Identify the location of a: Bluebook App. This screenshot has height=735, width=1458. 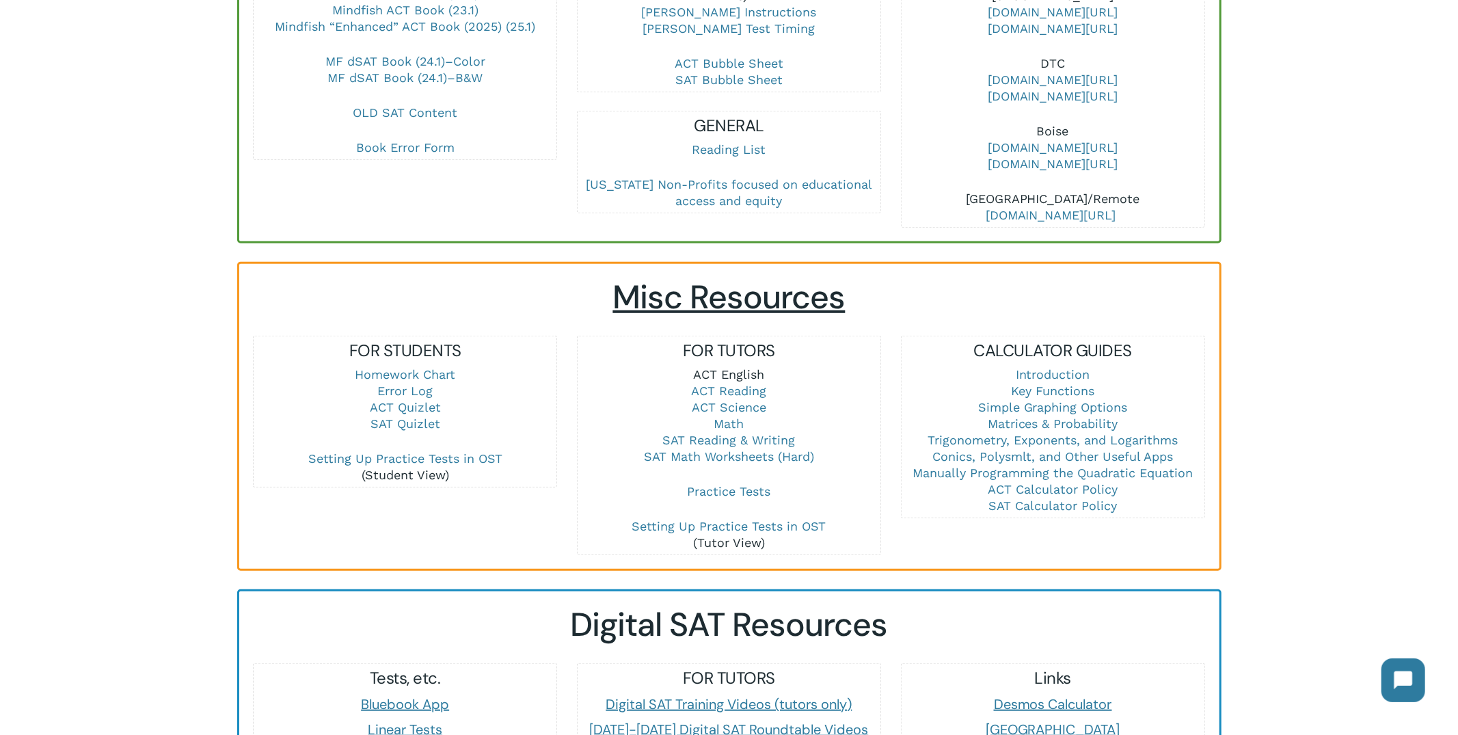
(405, 704).